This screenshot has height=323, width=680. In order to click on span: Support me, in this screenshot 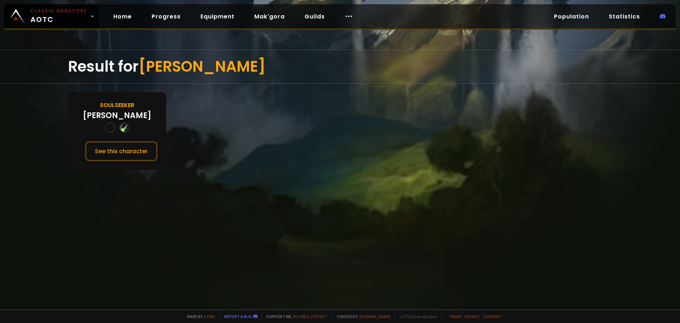, I will do `click(295, 316)`.